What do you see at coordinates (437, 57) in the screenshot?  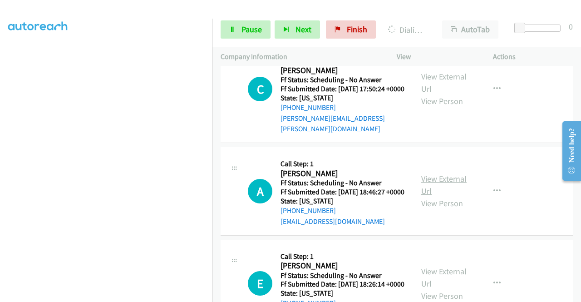 I see `p: View` at bounding box center [437, 57].